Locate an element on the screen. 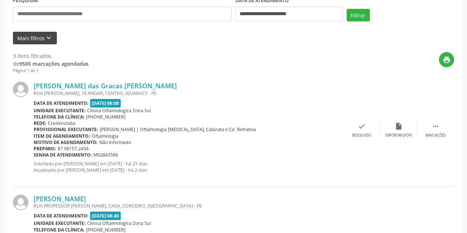  b: Preparo: is located at coordinates (45, 148).